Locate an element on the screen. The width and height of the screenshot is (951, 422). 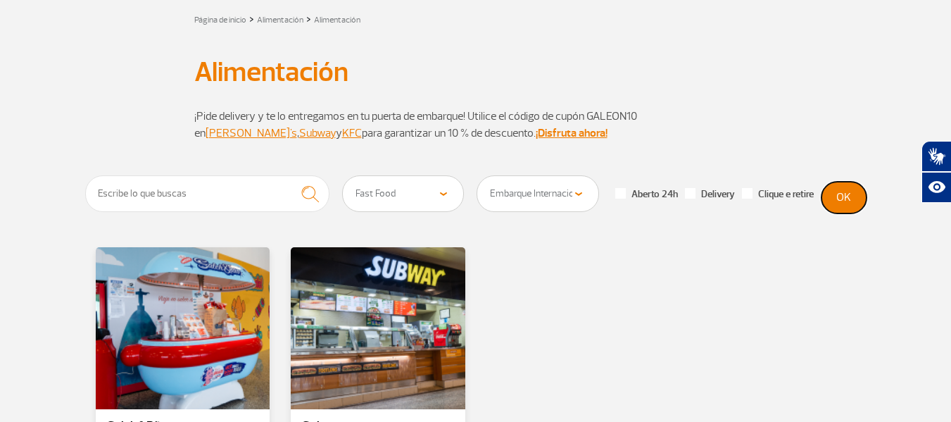
label: Clique e retire is located at coordinates (778, 194).